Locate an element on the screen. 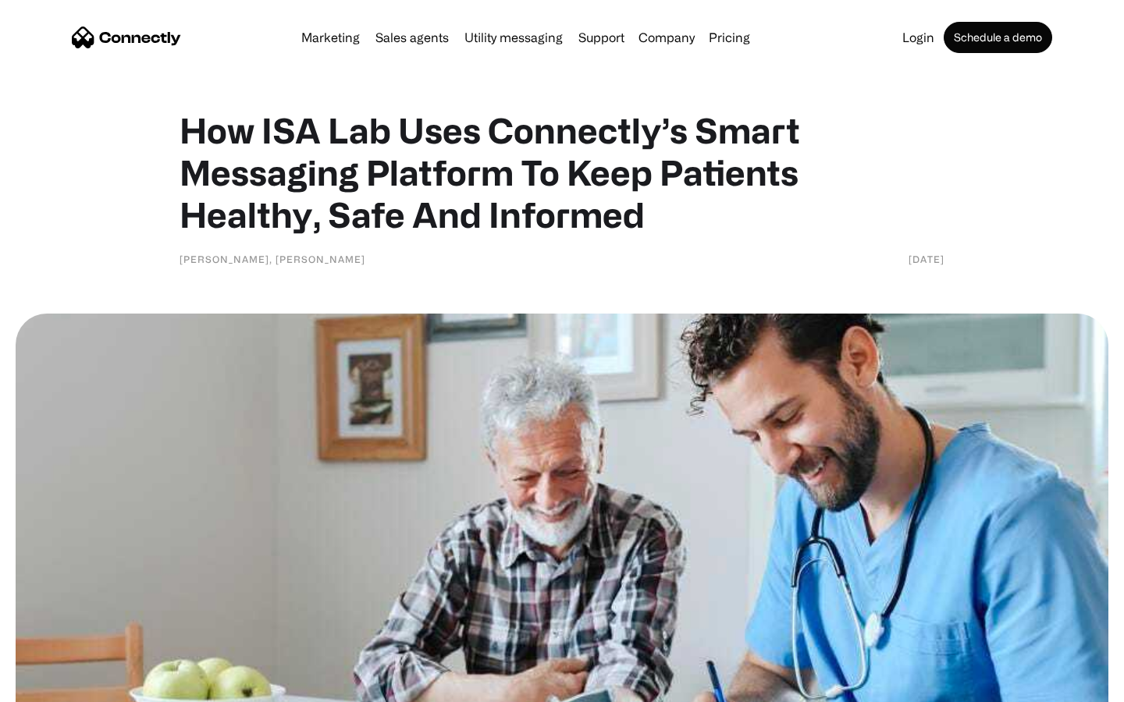 The image size is (1124, 702). aside: Language selected: English is located at coordinates (55, 686).